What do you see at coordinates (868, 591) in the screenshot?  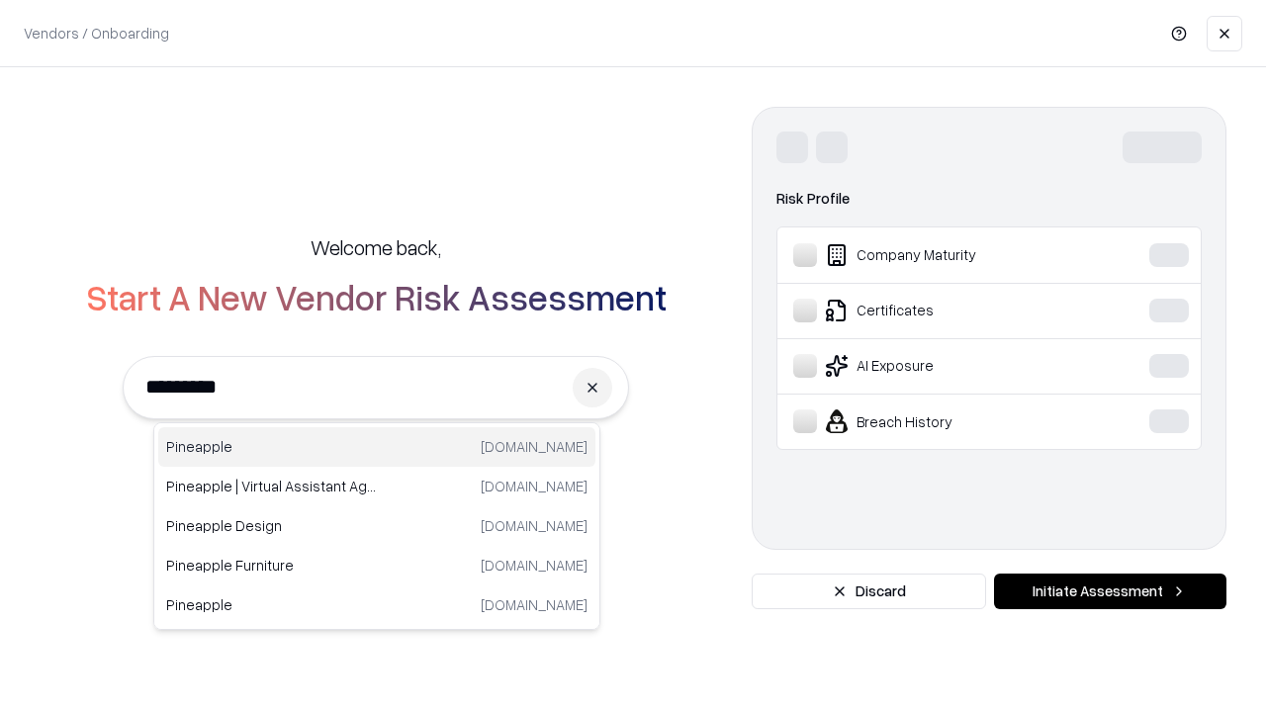 I see `button: Discard` at bounding box center [868, 591].